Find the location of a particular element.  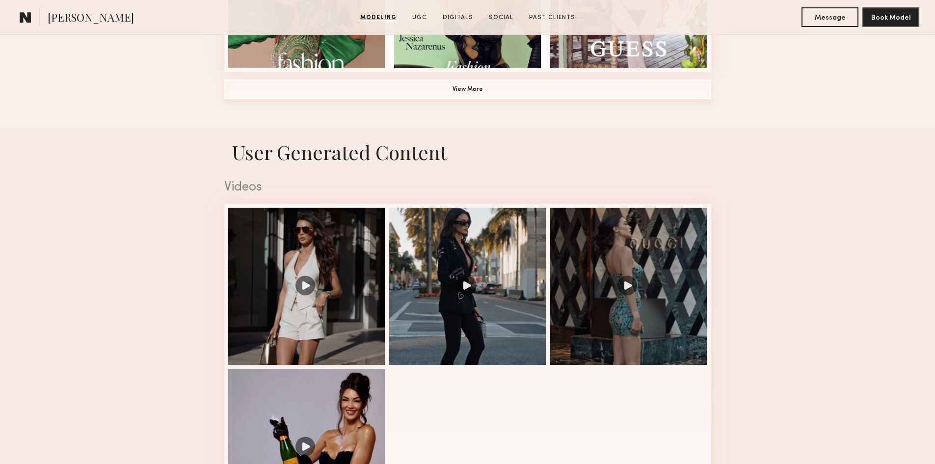

h1: User Generated Content is located at coordinates (468, 152).